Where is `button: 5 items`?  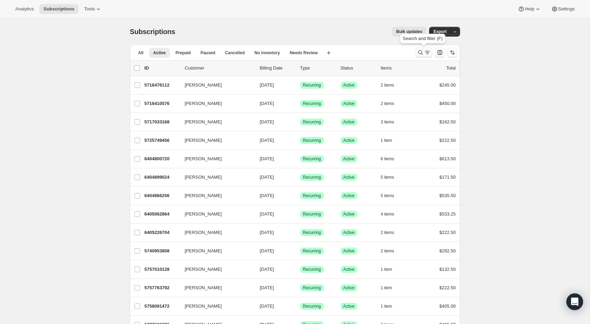
button: 5 items is located at coordinates (391, 177).